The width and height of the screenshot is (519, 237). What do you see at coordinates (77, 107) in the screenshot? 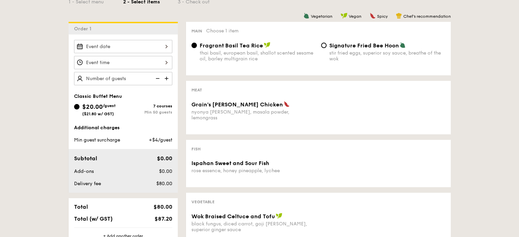
I see `input: $20.00/guest($21.80 w/ GST)7 coursesMin 50 guests` at bounding box center [77, 107].